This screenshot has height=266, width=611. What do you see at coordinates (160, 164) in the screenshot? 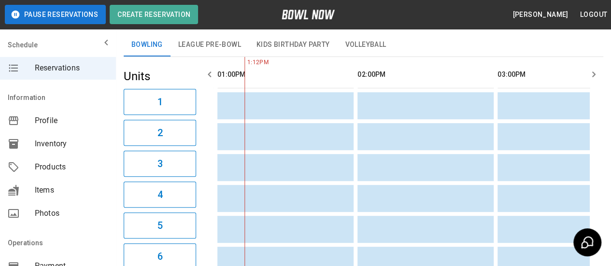
I see `button: 3` at bounding box center [160, 164].